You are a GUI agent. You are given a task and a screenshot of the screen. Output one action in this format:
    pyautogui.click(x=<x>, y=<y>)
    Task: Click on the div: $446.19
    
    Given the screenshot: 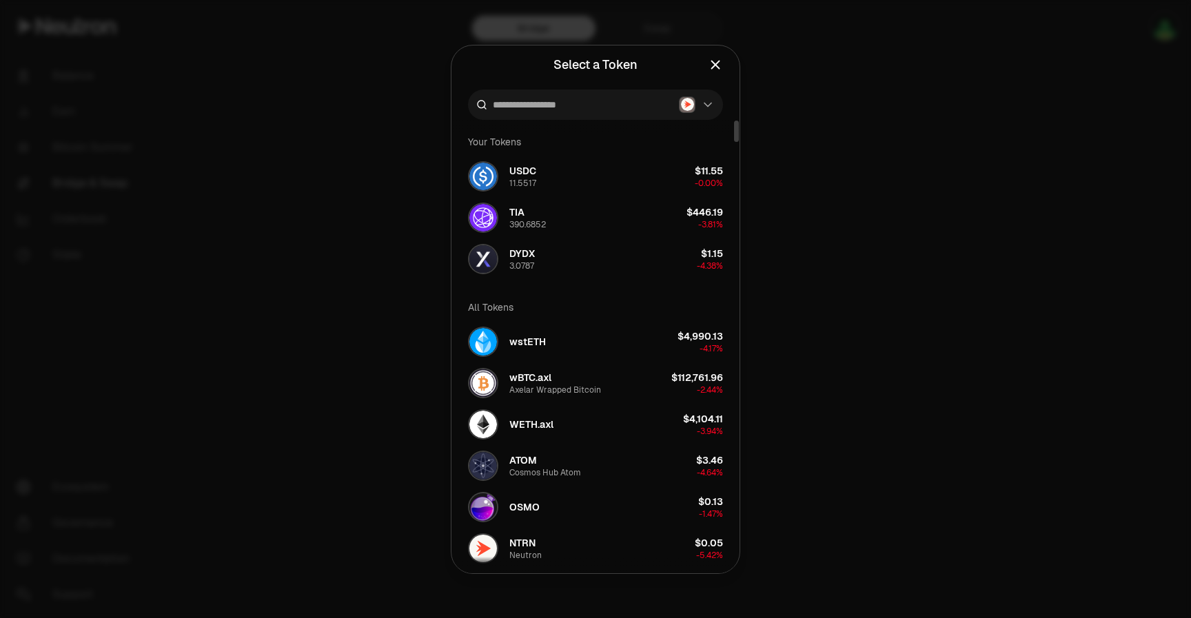 What is the action you would take?
    pyautogui.click(x=704, y=212)
    